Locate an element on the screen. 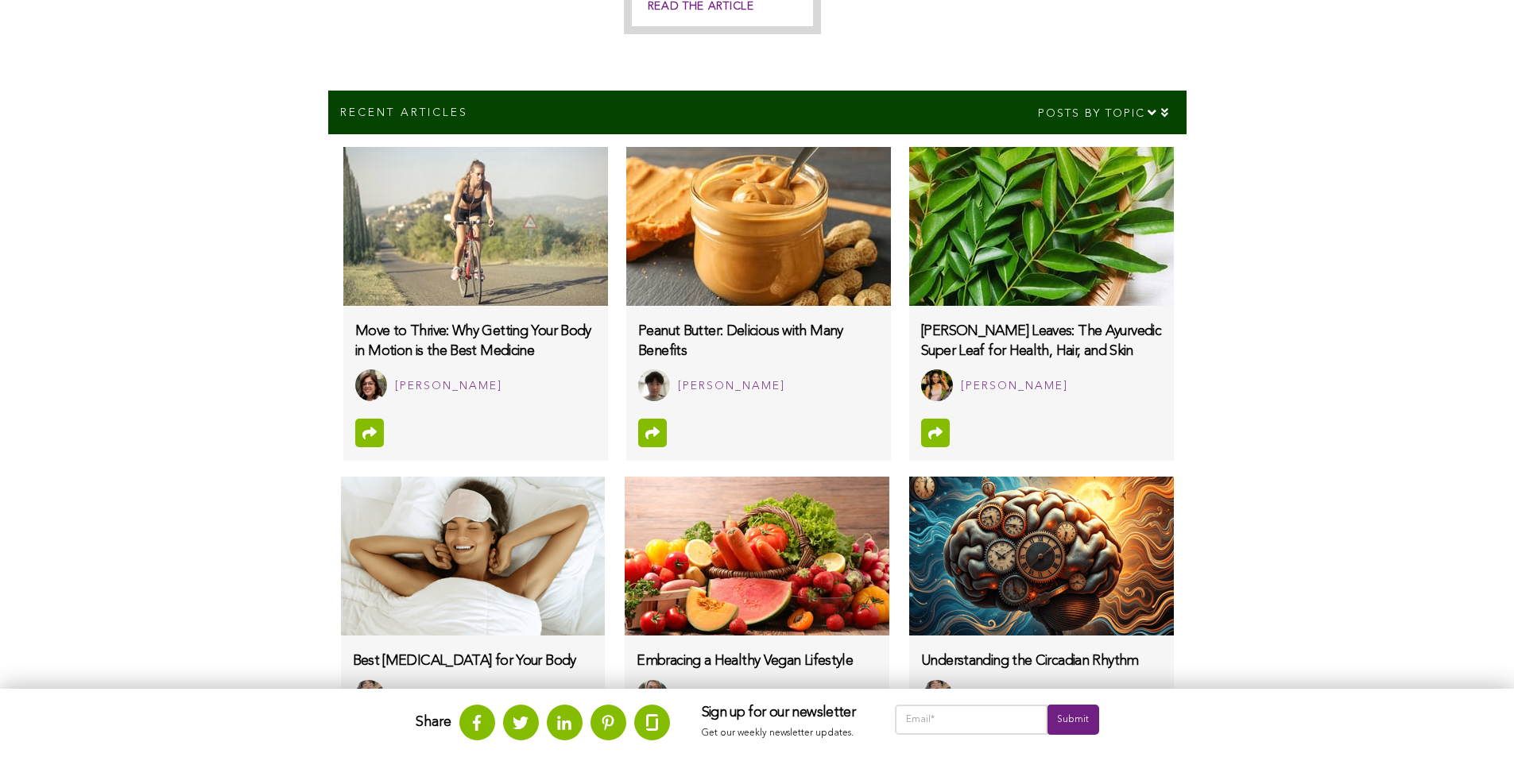 The image size is (1514, 757). p: Get our weekly newsletter updates. is located at coordinates (782, 734).